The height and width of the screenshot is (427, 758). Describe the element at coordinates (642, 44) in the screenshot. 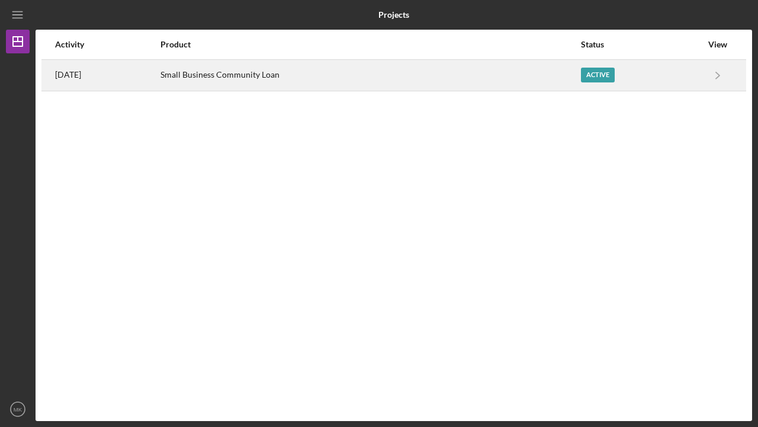

I see `div: Status` at that location.